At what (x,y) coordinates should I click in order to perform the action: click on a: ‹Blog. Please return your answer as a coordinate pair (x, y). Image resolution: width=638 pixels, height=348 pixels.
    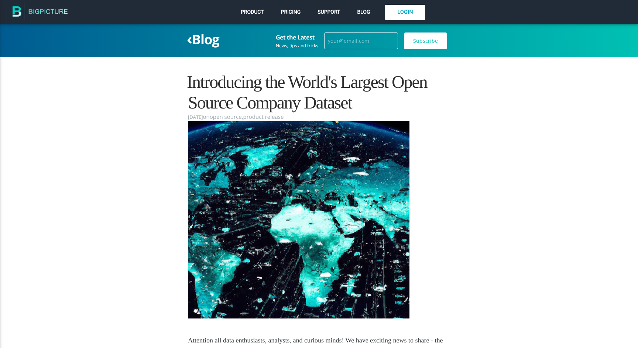
    Looking at the image, I should click on (203, 39).